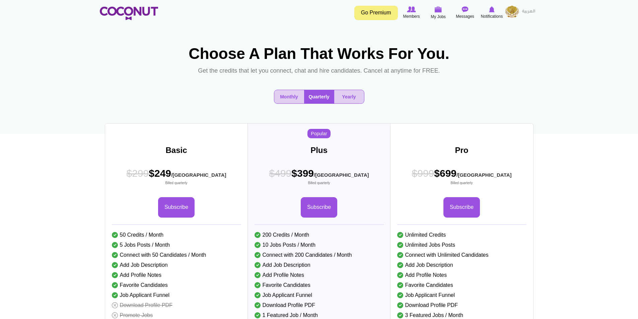  Describe the element at coordinates (319, 134) in the screenshot. I see `span: Popular` at that location.